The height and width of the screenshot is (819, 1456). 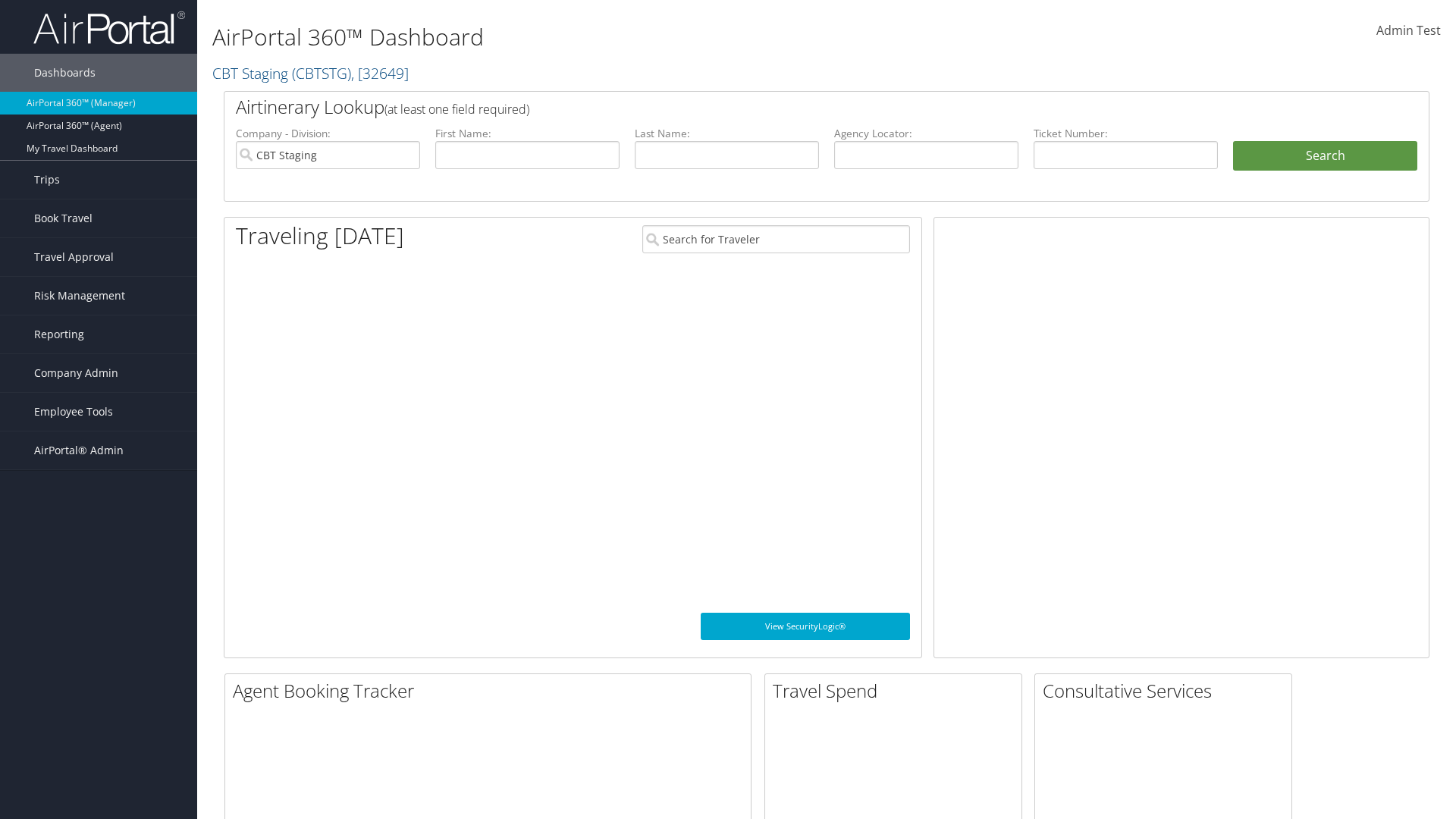 What do you see at coordinates (1408, 30) in the screenshot?
I see `span: Admin Test` at bounding box center [1408, 30].